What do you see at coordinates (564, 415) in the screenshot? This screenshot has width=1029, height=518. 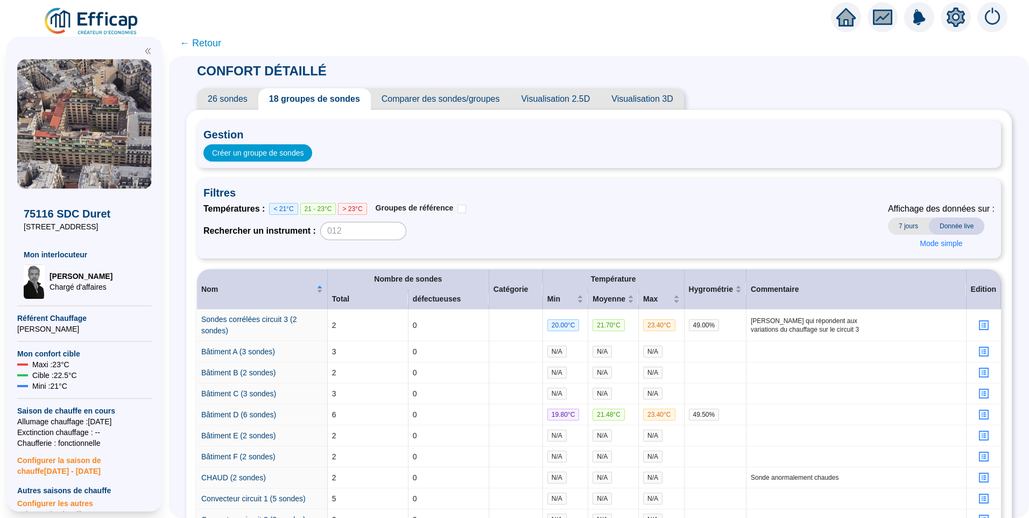 I see `span: 19.80 °C` at bounding box center [564, 415].